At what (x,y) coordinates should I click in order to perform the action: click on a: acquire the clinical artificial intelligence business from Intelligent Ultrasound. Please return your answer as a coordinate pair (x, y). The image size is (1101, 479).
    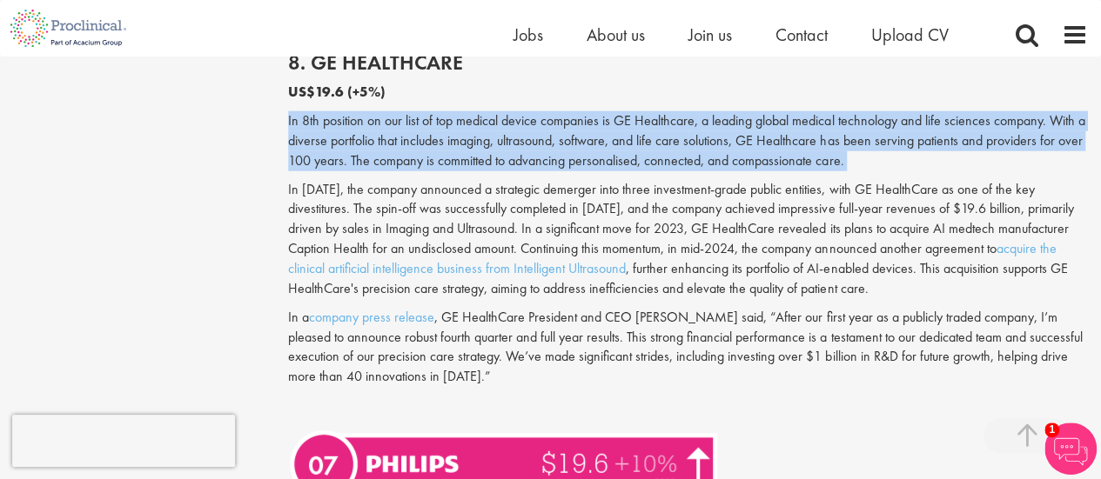
    Looking at the image, I should click on (672, 258).